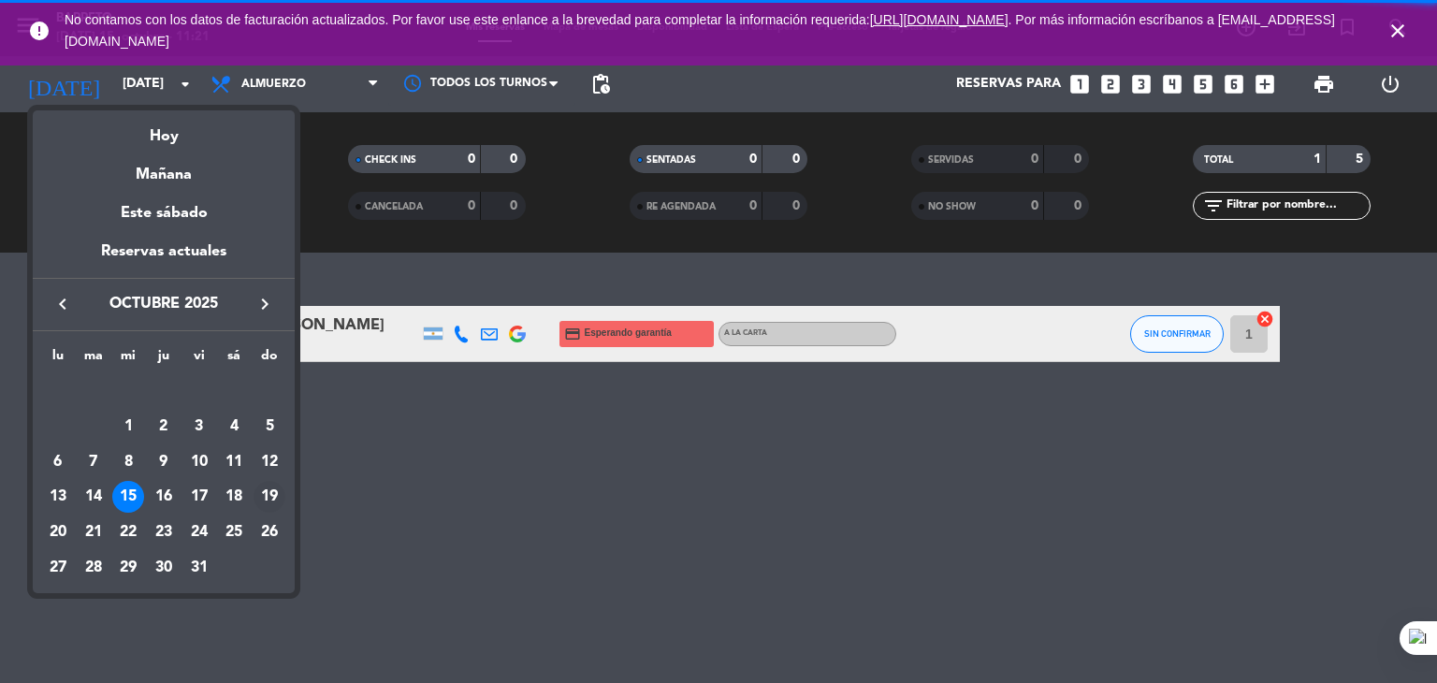  Describe the element at coordinates (164, 129) in the screenshot. I see `div: Hoy` at that location.